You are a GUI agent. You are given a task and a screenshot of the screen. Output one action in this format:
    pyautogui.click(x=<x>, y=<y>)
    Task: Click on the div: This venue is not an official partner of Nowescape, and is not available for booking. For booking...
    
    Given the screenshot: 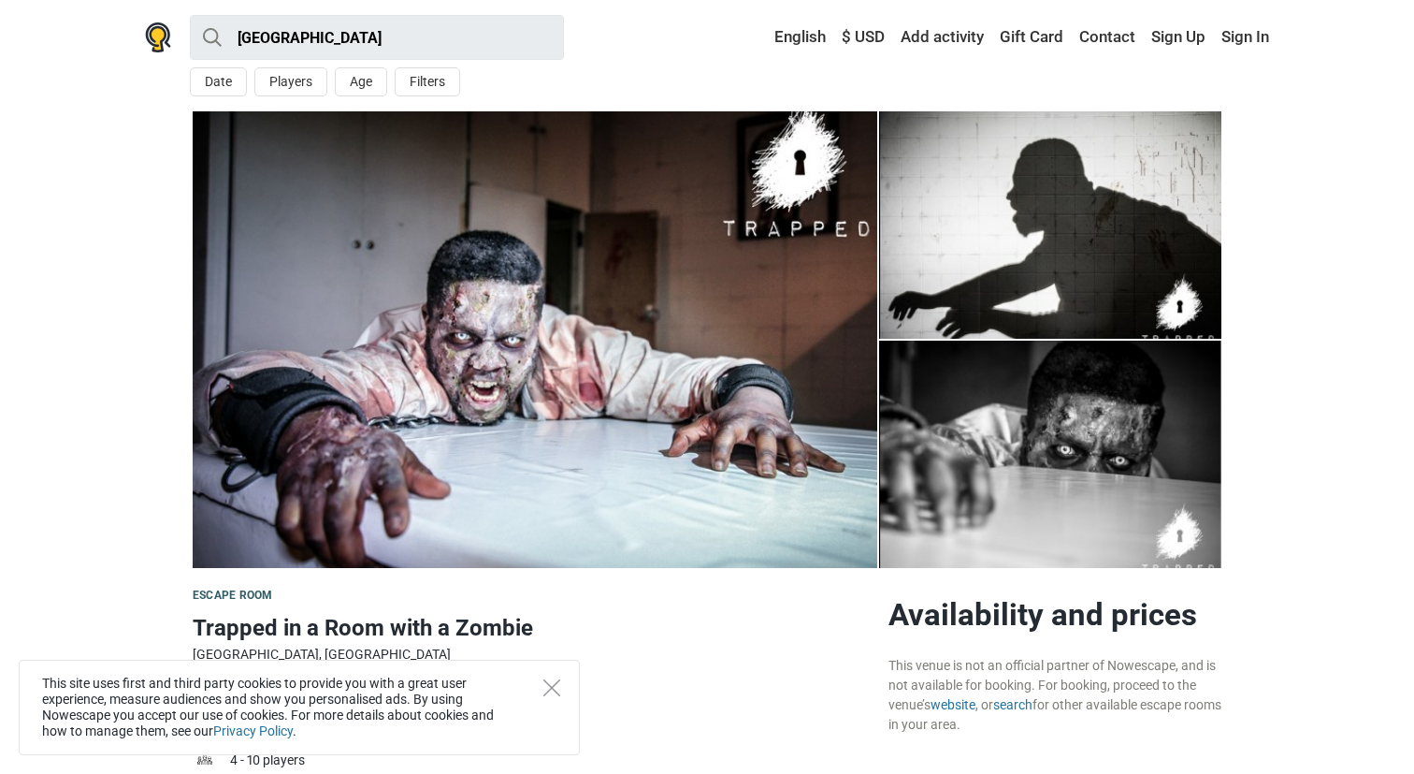 What is the action you would take?
    pyautogui.click(x=1055, y=695)
    